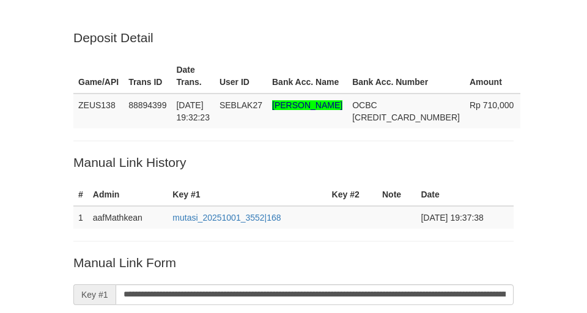 The width and height of the screenshot is (587, 313). I want to click on span: Key #1, so click(94, 295).